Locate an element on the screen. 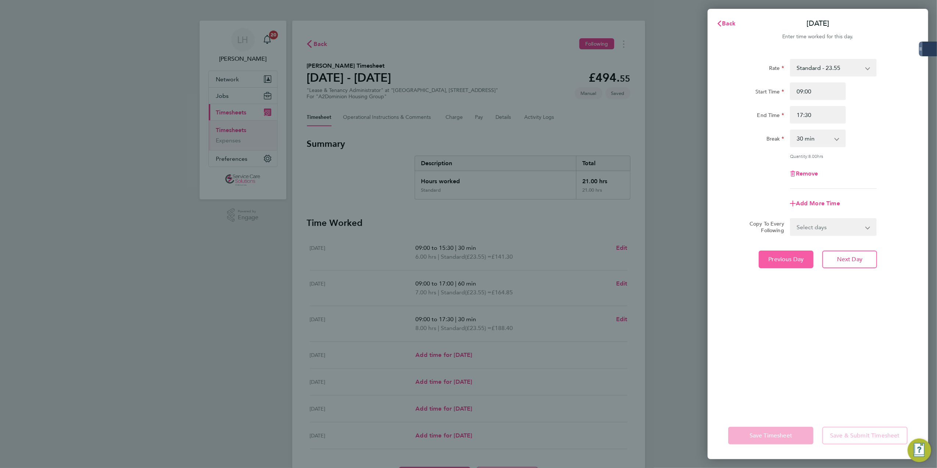 The image size is (937, 468). label: Rate is located at coordinates (777, 69).